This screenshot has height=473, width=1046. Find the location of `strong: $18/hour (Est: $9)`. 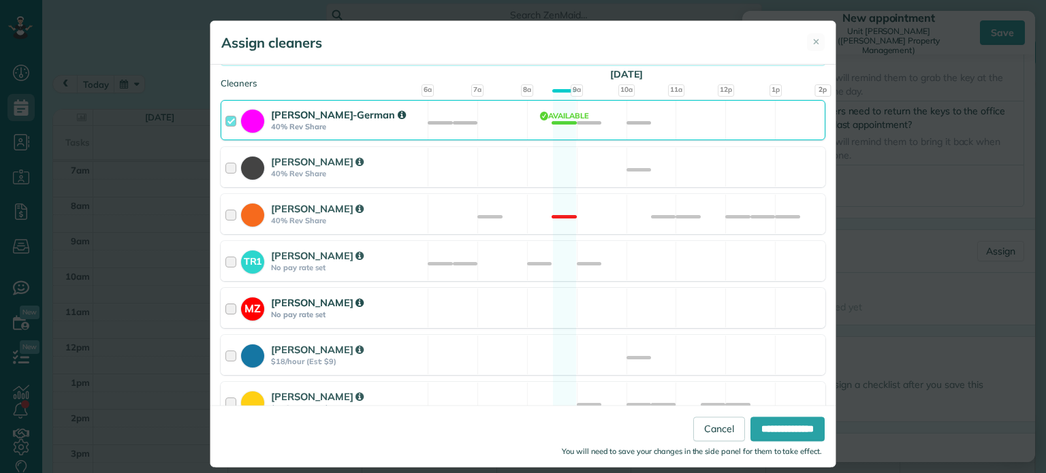

strong: $18/hour (Est: $9) is located at coordinates (347, 362).